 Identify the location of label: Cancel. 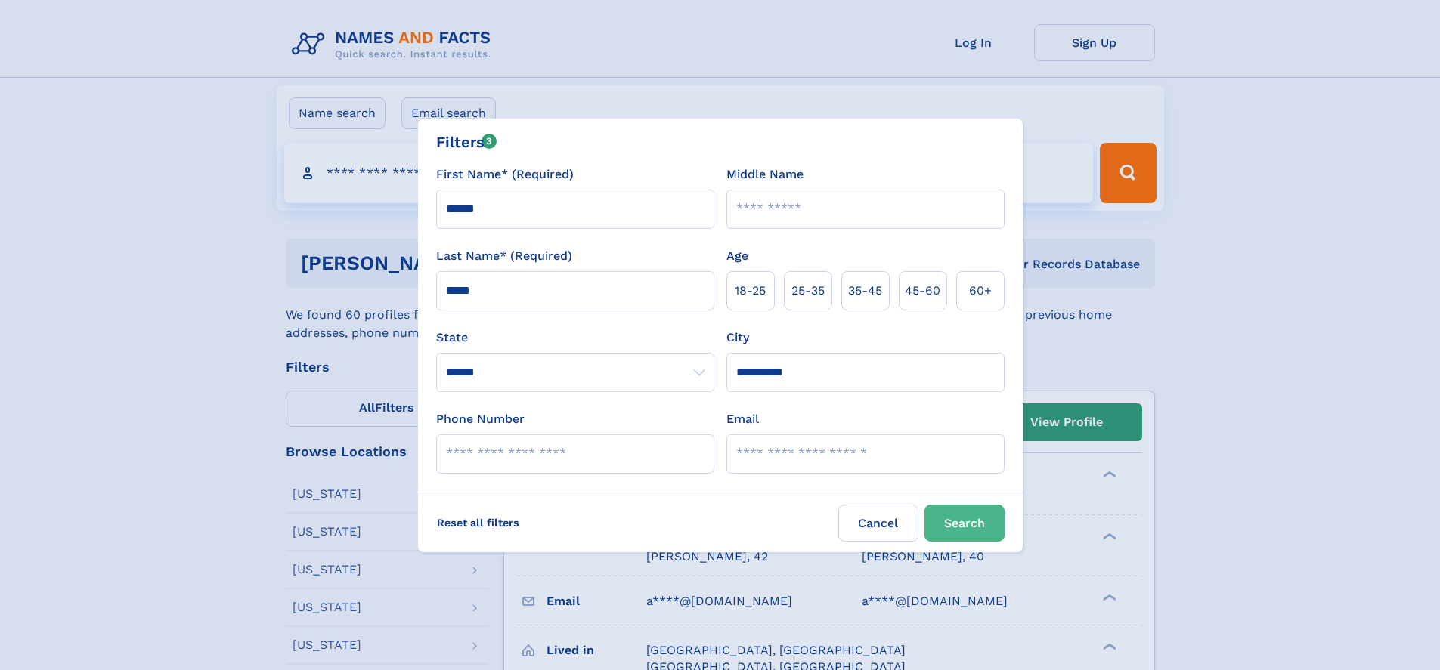
(878, 523).